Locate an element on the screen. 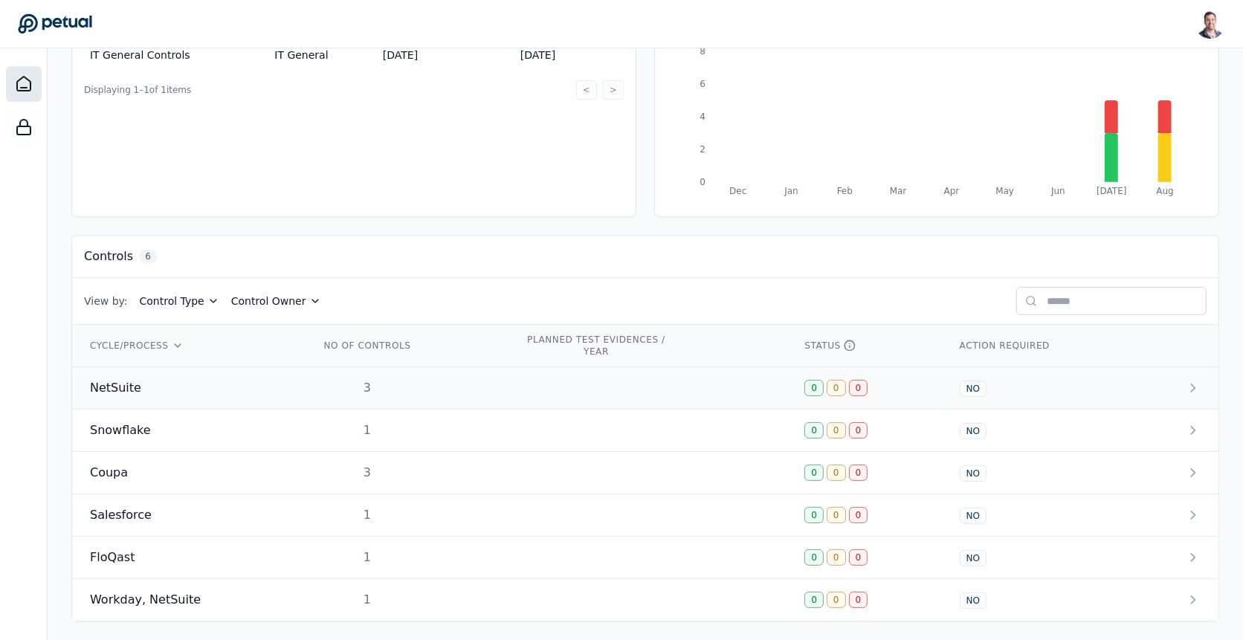 This screenshot has width=1243, height=640. span: Displaying 1– 1 of 1 items is located at coordinates (138, 90).